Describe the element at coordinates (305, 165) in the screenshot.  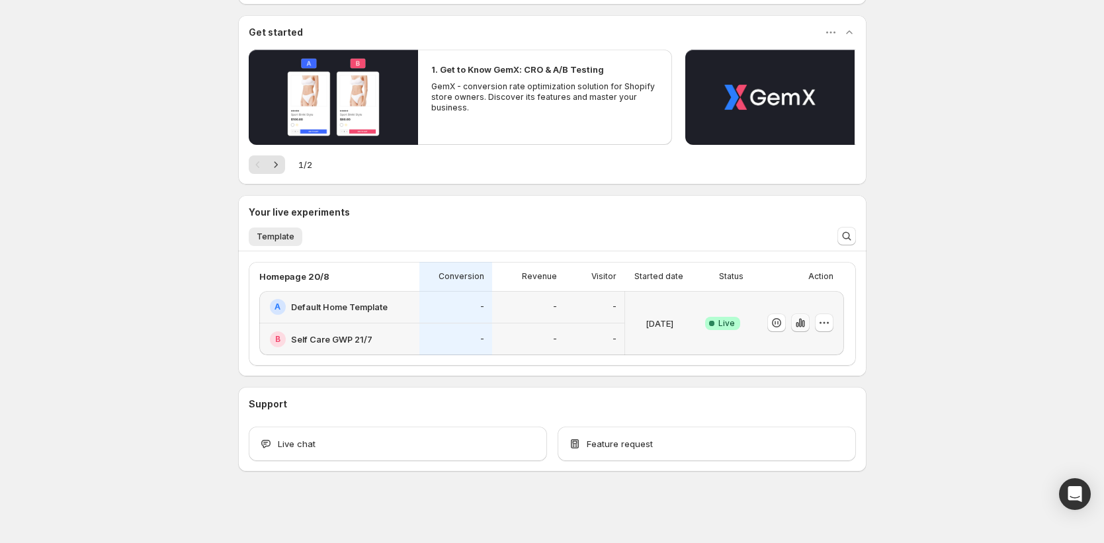
I see `span: 1 / 2` at that location.